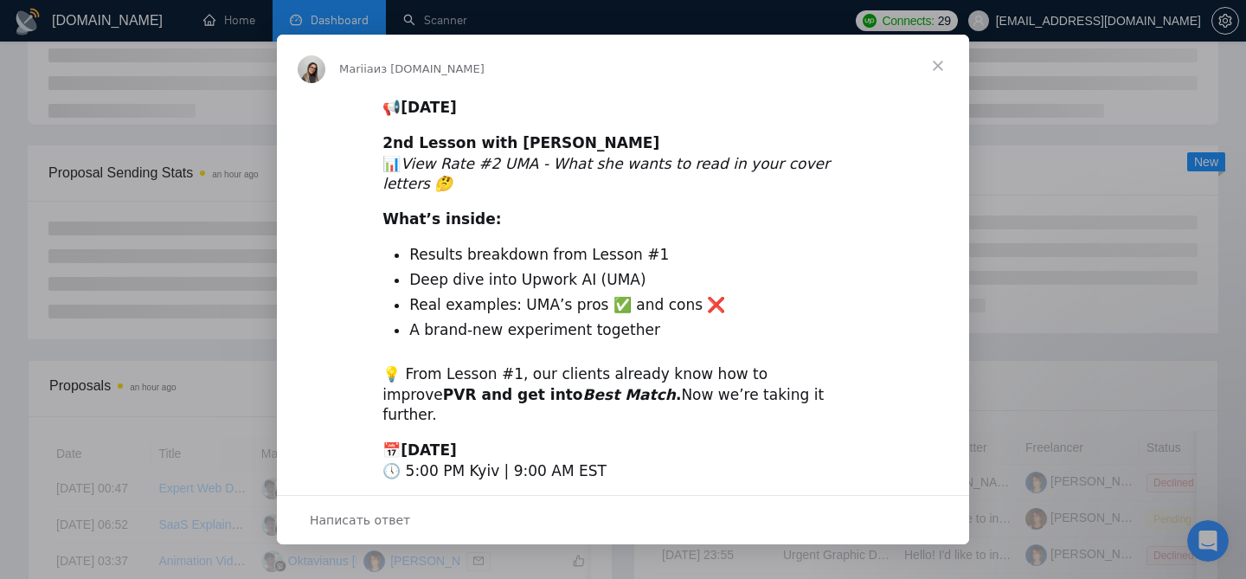  Describe the element at coordinates (636, 255) in the screenshot. I see `li: Results breakdown from Lesson #1` at that location.